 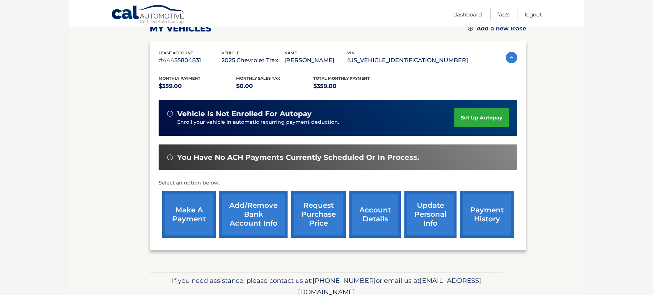 What do you see at coordinates (258, 78) in the screenshot?
I see `span: Monthly sales Tax` at bounding box center [258, 78].